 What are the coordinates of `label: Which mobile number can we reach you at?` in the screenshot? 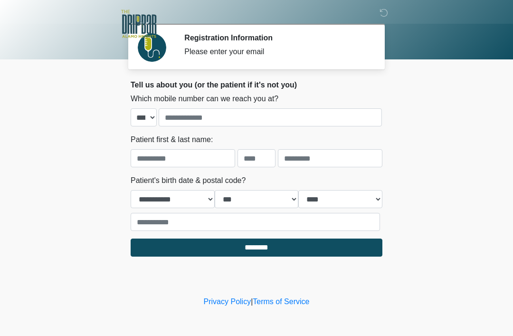 It's located at (204, 99).